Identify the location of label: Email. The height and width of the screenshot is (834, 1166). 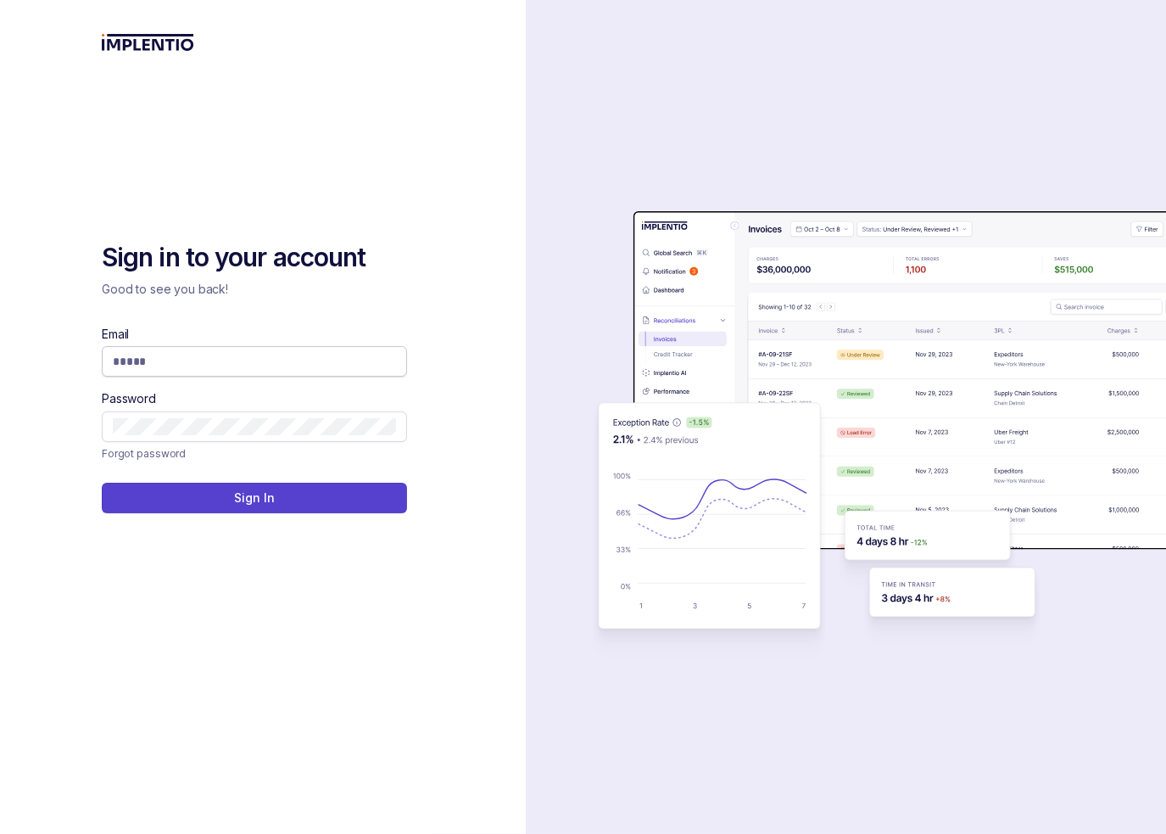
(115, 334).